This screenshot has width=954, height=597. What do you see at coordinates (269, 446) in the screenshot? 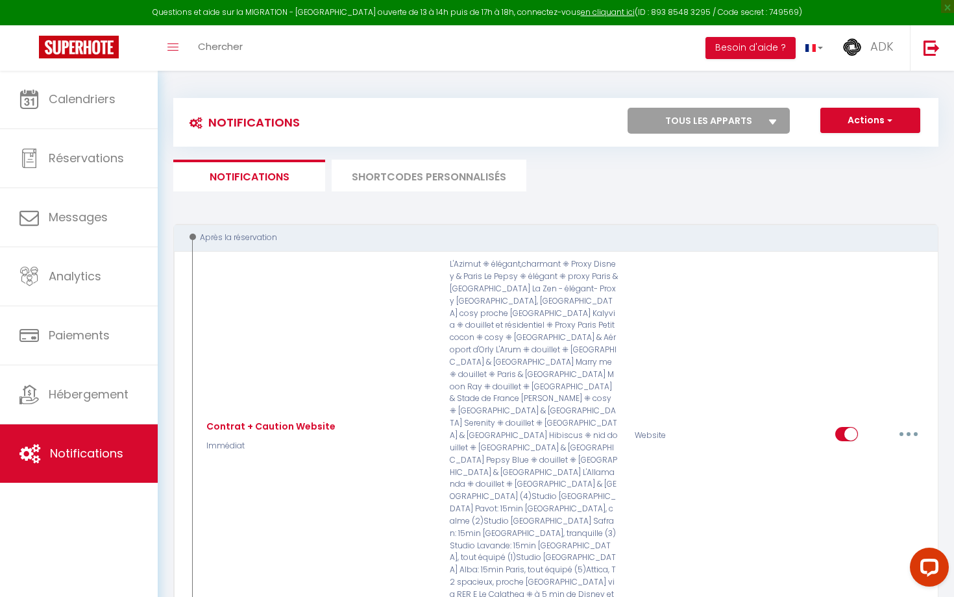
I see `p: Immédiat` at bounding box center [269, 446].